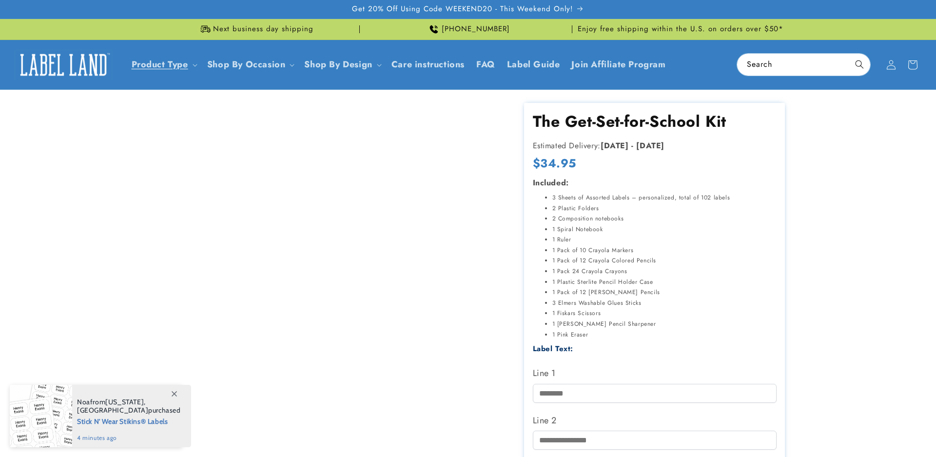 This screenshot has width=936, height=457. What do you see at coordinates (246, 64) in the screenshot?
I see `span: Shop By Occasion` at bounding box center [246, 64].